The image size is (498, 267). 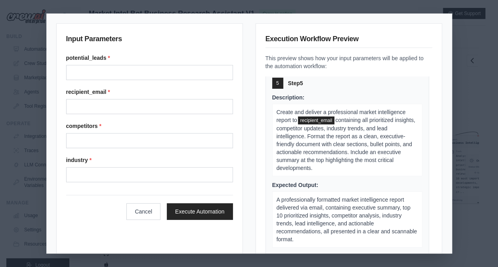 I want to click on button: Cancel, so click(x=144, y=212).